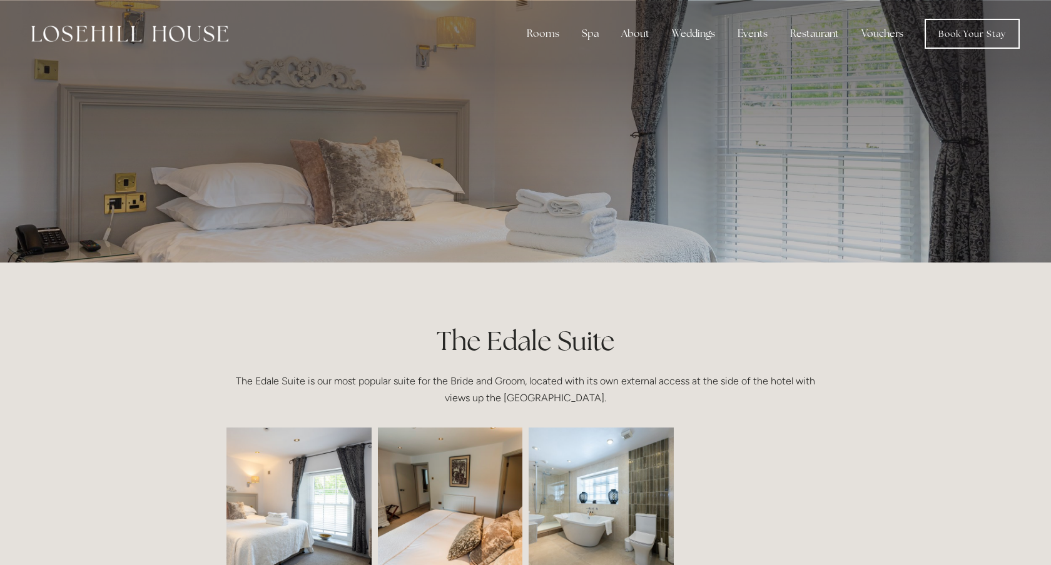  What do you see at coordinates (882, 34) in the screenshot?
I see `a: Vouchers` at bounding box center [882, 34].